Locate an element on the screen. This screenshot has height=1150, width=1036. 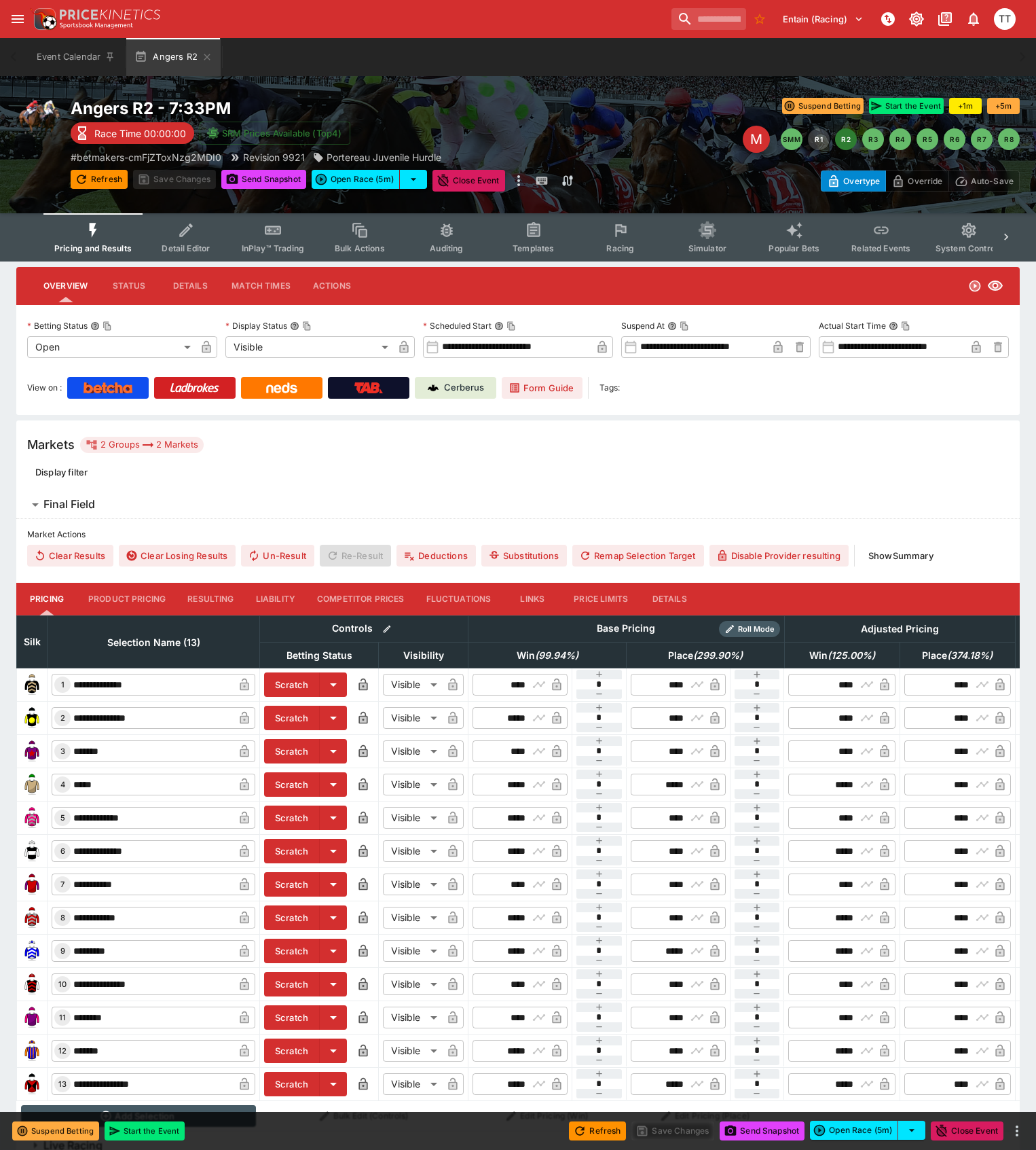
th: Adjusted Pricing is located at coordinates (899, 628).